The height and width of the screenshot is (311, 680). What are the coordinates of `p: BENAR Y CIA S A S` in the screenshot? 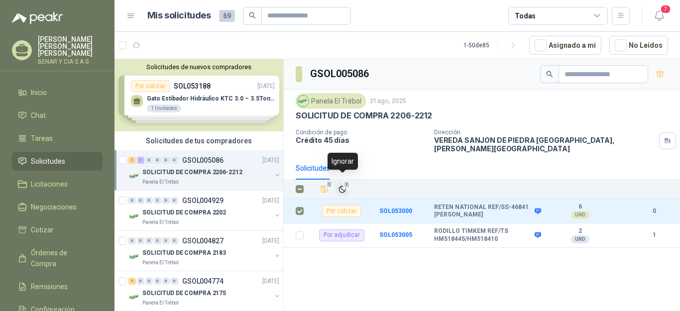 It's located at (70, 62).